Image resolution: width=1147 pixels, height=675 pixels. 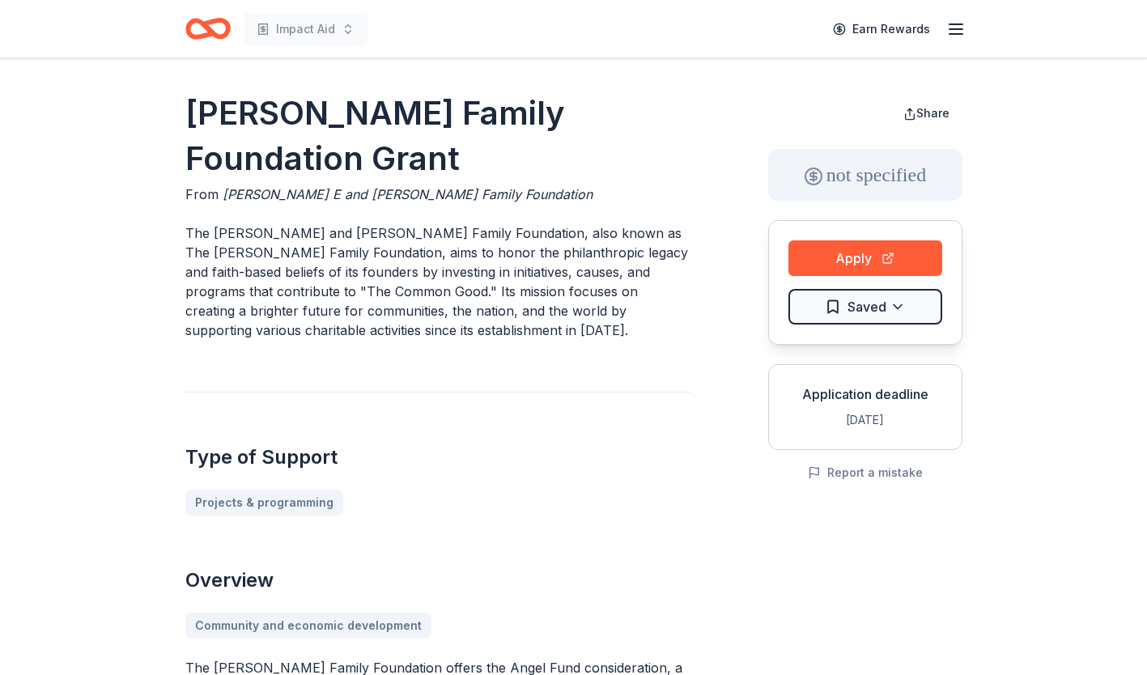 I want to click on a: Projects & programming, so click(x=264, y=503).